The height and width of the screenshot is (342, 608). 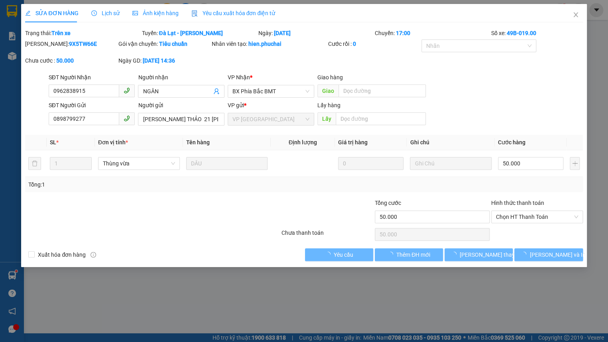 I want to click on div: Trạng thái:, so click(x=83, y=33).